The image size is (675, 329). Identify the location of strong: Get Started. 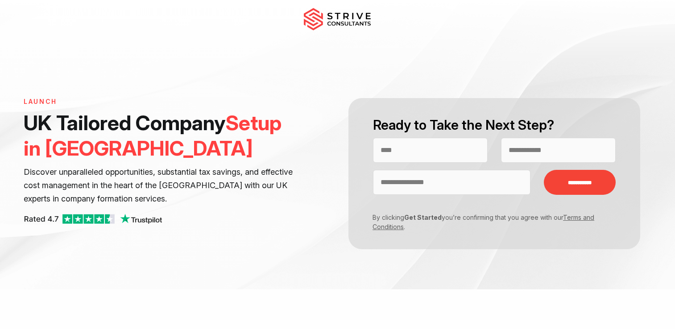
(423, 217).